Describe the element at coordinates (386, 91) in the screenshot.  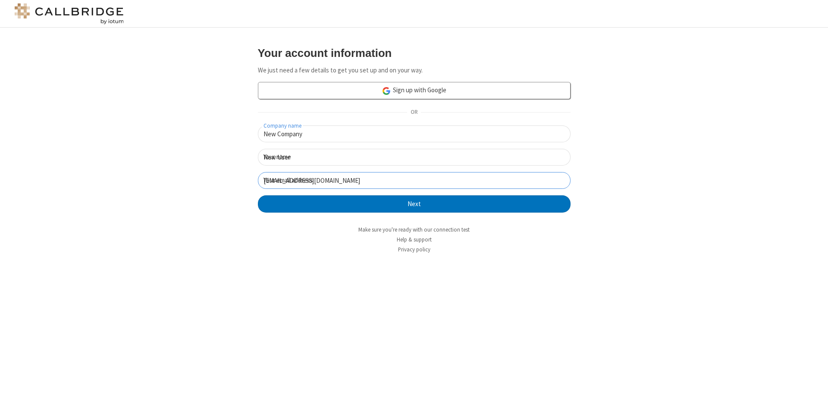
I see `img: google-icon.png` at that location.